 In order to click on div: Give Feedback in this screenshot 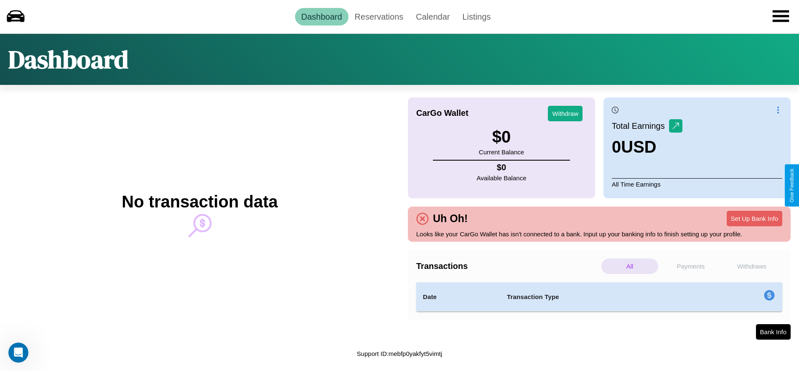, I will do `click(792, 185)`.